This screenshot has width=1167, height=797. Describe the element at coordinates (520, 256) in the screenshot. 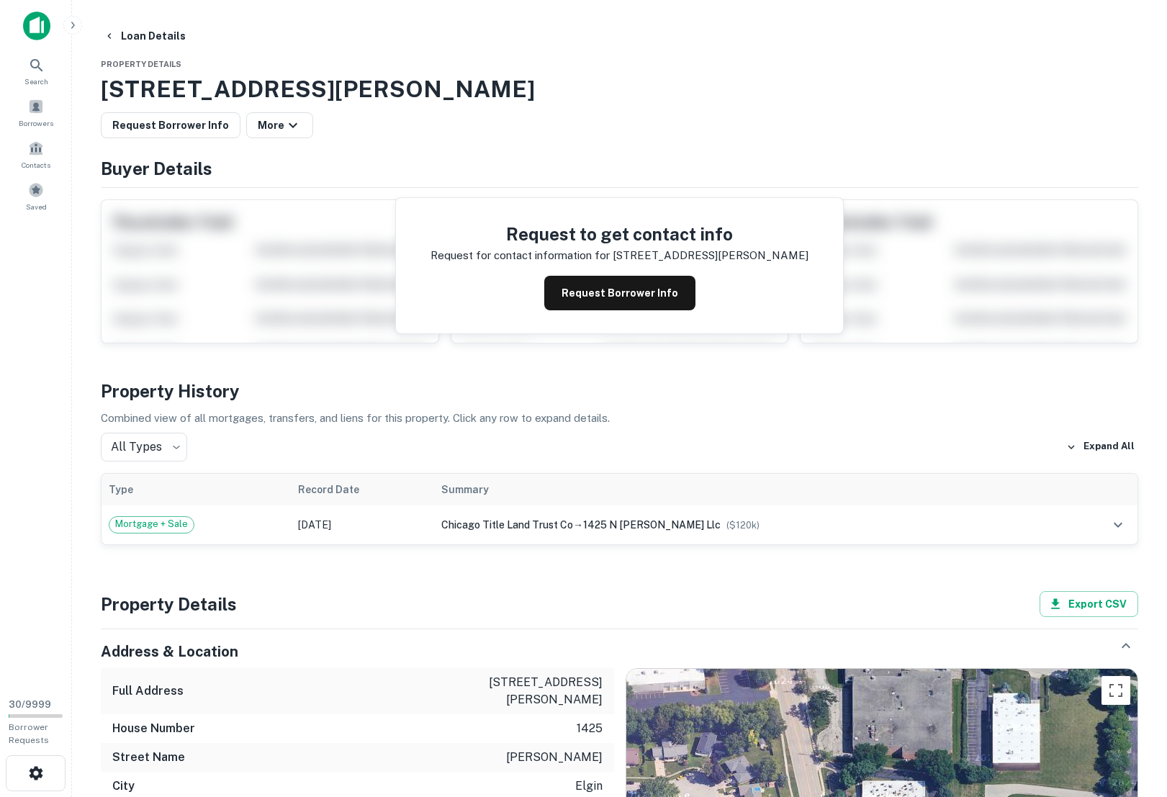

I see `p: Request for contact information for` at that location.